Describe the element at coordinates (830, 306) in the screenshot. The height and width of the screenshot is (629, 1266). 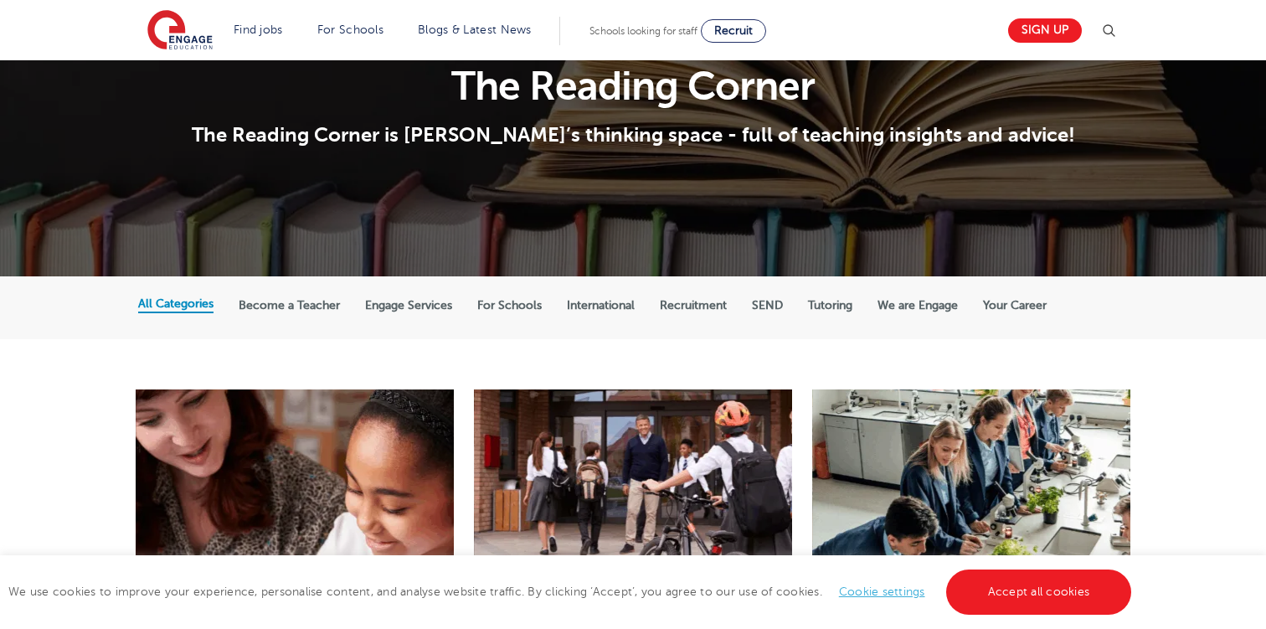
I see `label: Tutoring` at that location.